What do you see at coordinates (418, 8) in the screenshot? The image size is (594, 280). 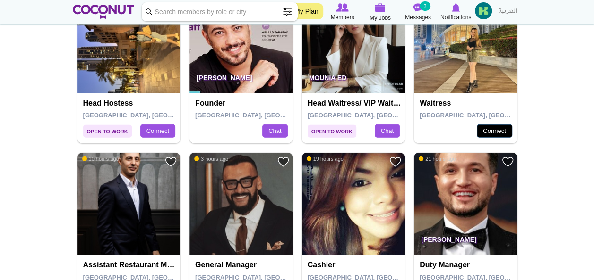 I see `img: Messages` at bounding box center [418, 8].